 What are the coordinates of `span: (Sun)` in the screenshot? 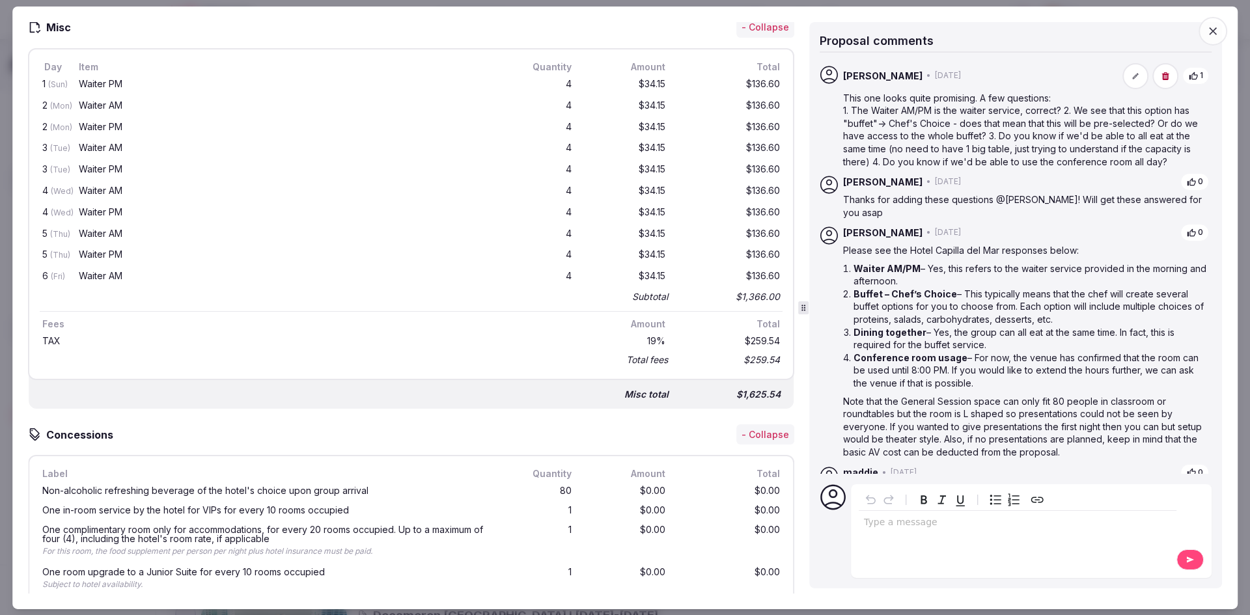 It's located at (58, 84).